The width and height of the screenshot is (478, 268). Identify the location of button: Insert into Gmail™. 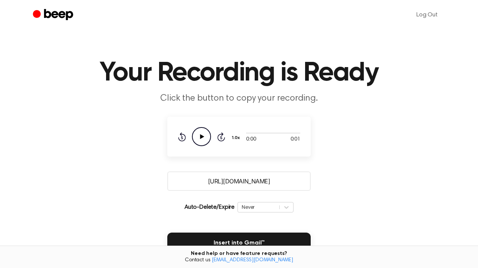
(239, 243).